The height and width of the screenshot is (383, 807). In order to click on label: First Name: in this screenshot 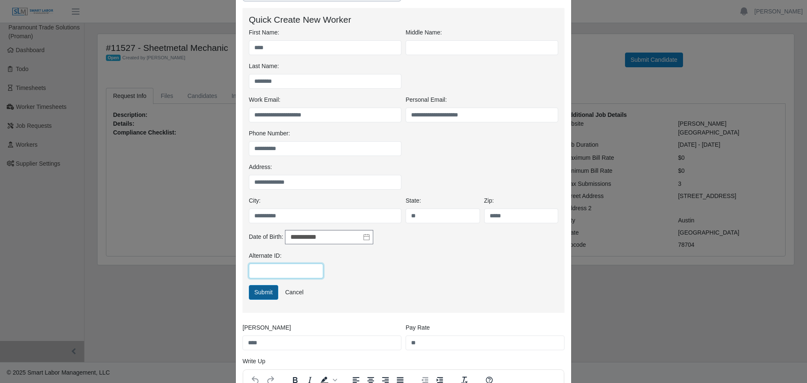, I will do `click(264, 32)`.